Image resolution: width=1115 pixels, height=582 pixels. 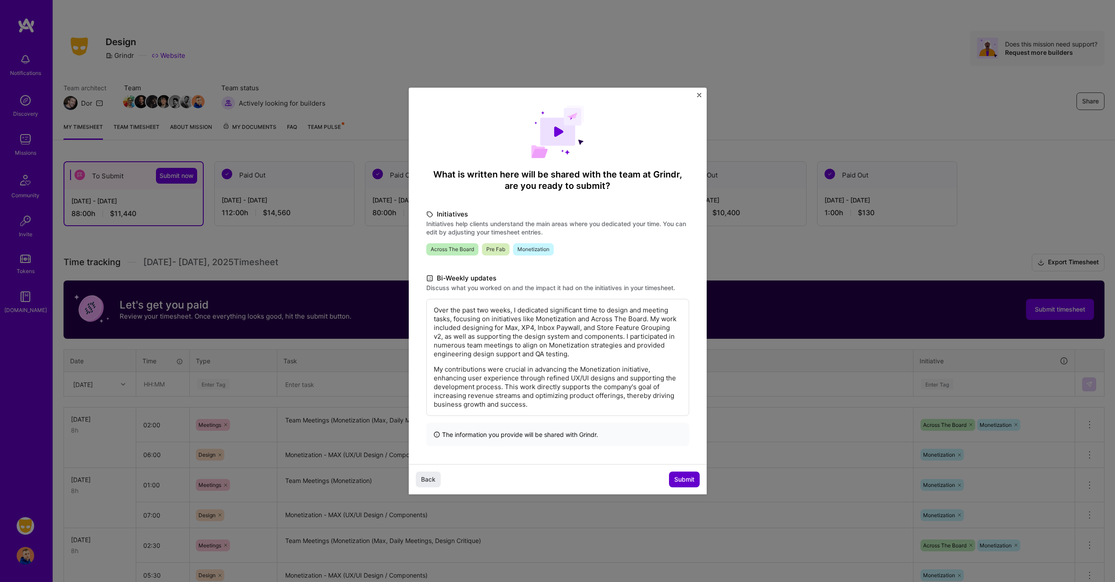 I want to click on span: Pre Fab, so click(x=496, y=249).